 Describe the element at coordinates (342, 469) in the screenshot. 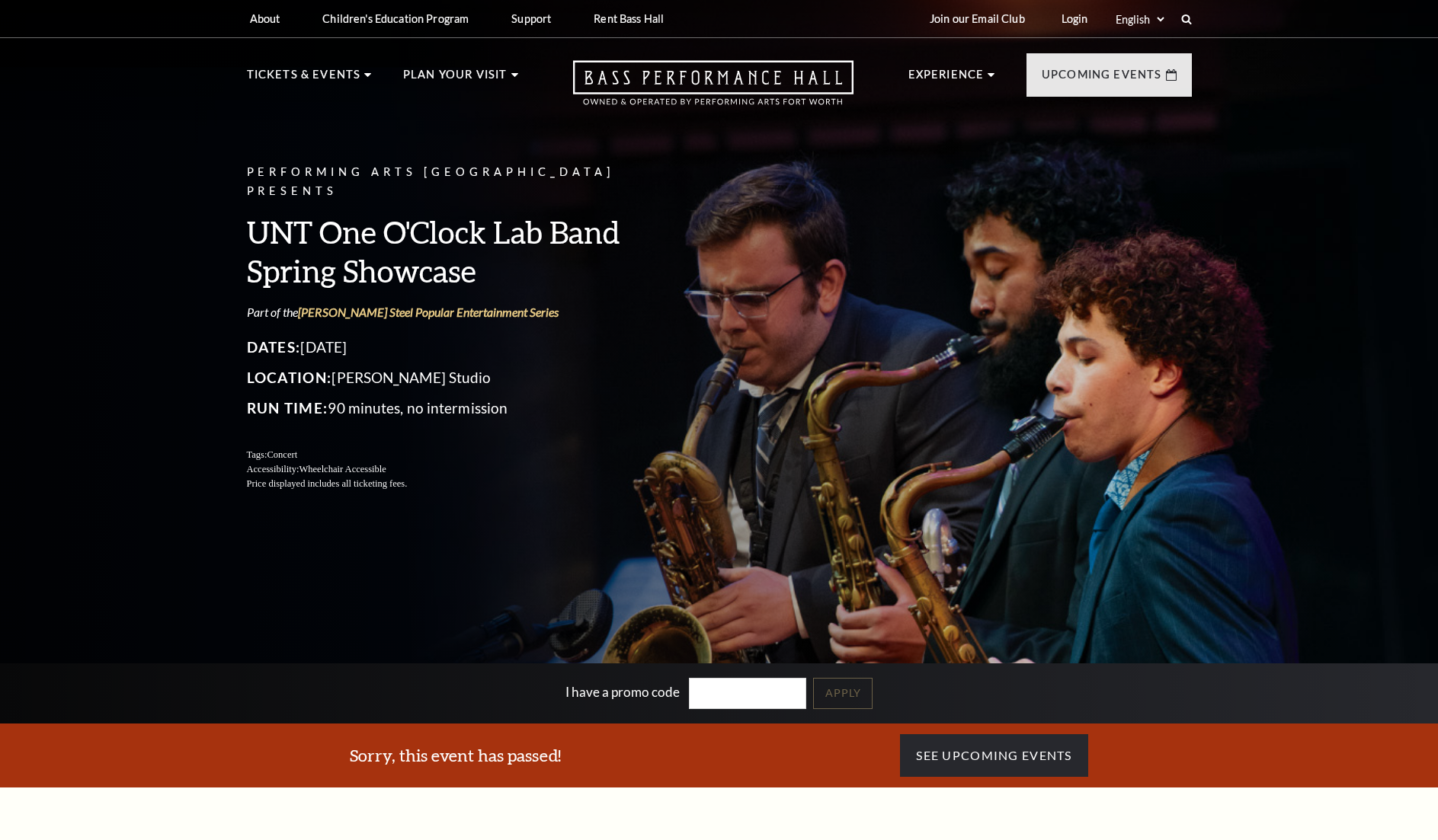

I see `span: Wheelchair Accessible` at that location.